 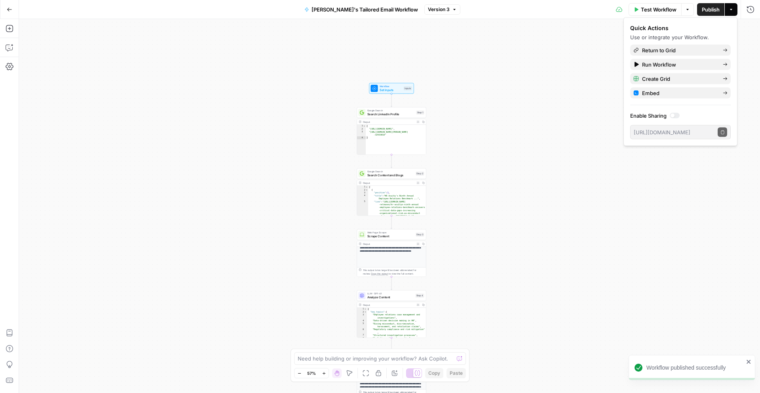 What do you see at coordinates (420, 295) in the screenshot?
I see `div: Step 4` at bounding box center [420, 295].